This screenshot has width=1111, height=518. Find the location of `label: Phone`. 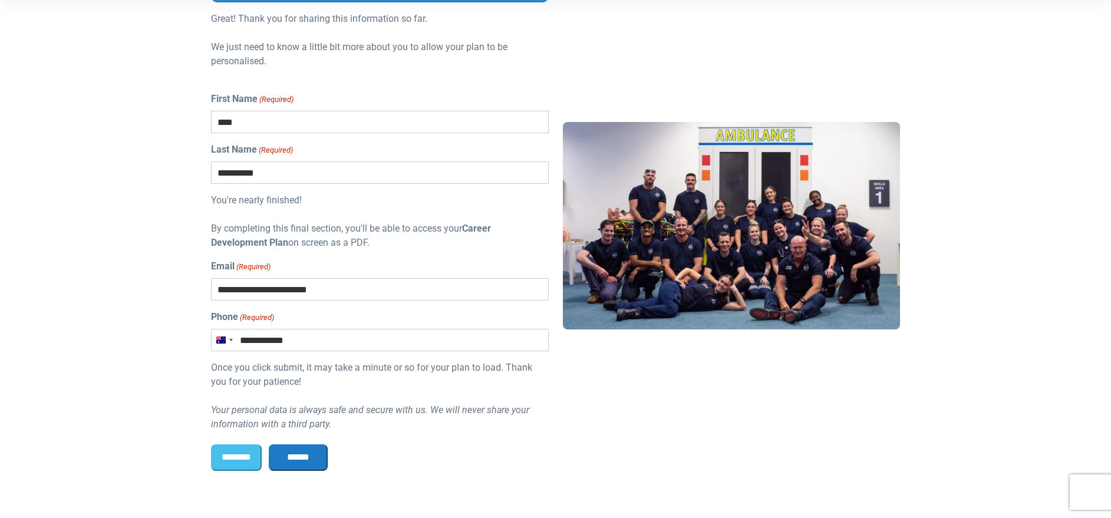

label: Phone is located at coordinates (242, 317).